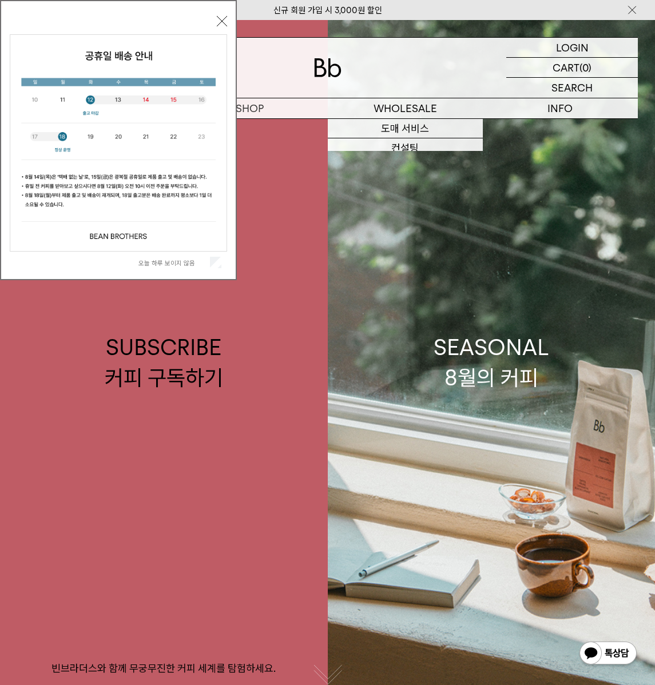 This screenshot has height=685, width=655. What do you see at coordinates (249, 108) in the screenshot?
I see `a: SHOP` at bounding box center [249, 108].